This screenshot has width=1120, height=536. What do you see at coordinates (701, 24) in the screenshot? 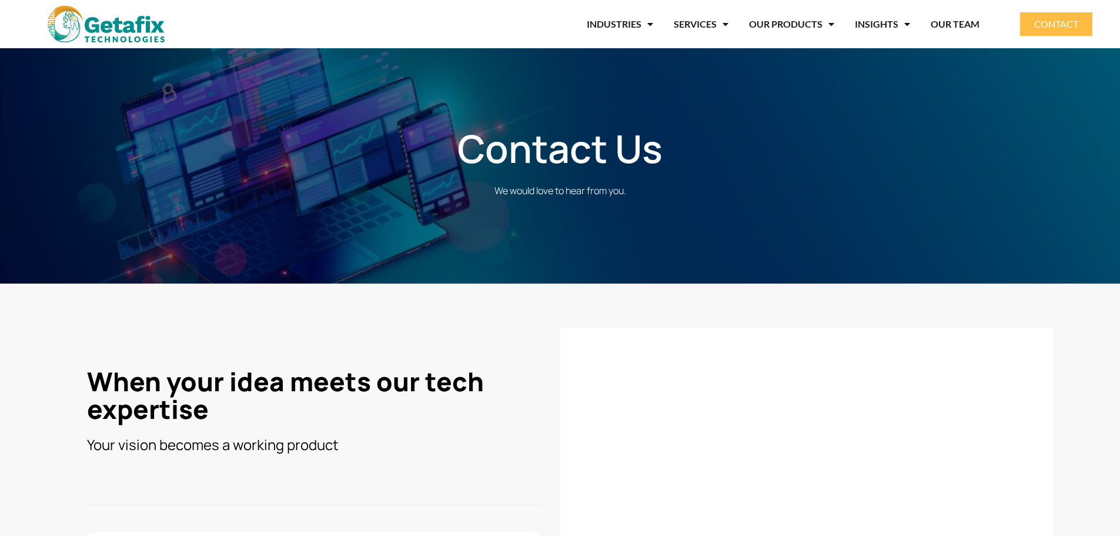
I see `a: SERVICES` at bounding box center [701, 24].